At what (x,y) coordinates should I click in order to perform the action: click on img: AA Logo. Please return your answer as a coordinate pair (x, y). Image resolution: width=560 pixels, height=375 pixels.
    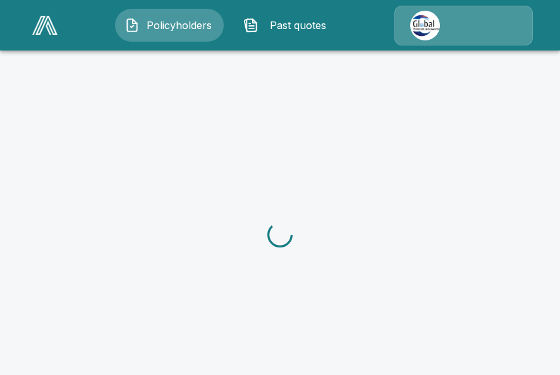
    Looking at the image, I should click on (45, 25).